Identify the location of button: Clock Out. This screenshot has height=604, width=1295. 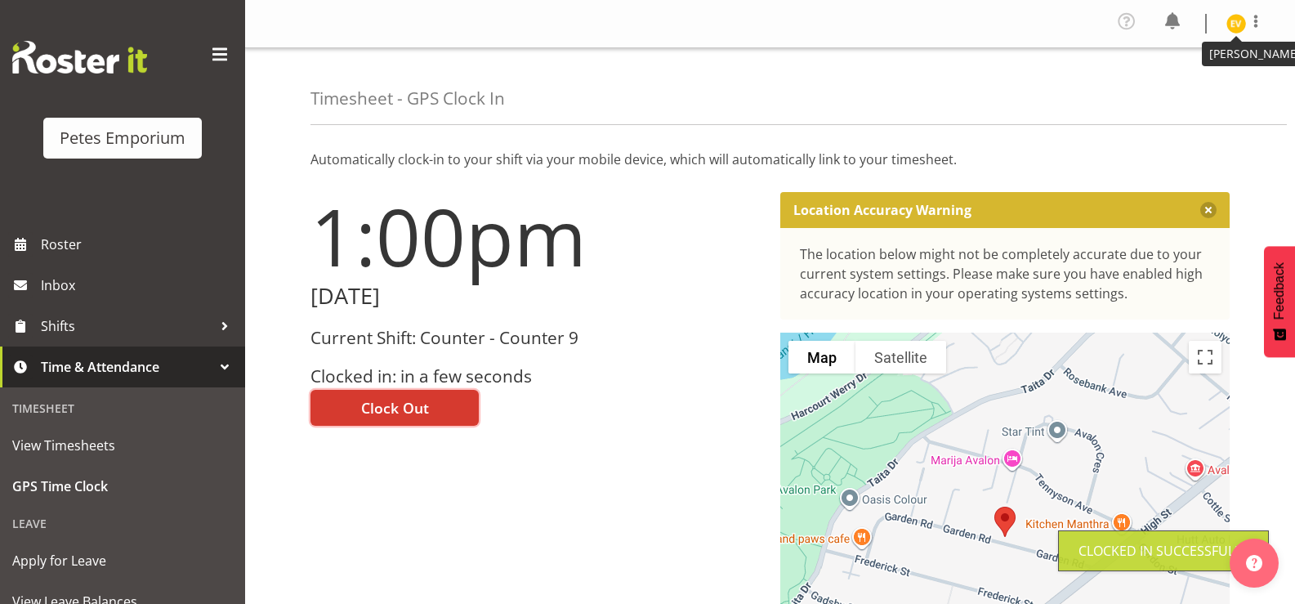
(395, 408).